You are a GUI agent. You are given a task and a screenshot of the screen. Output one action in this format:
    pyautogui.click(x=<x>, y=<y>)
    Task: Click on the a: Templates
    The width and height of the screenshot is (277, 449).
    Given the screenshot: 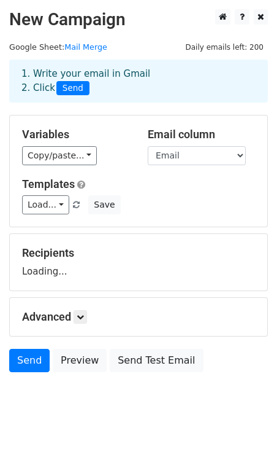 What is the action you would take?
    pyautogui.click(x=48, y=183)
    